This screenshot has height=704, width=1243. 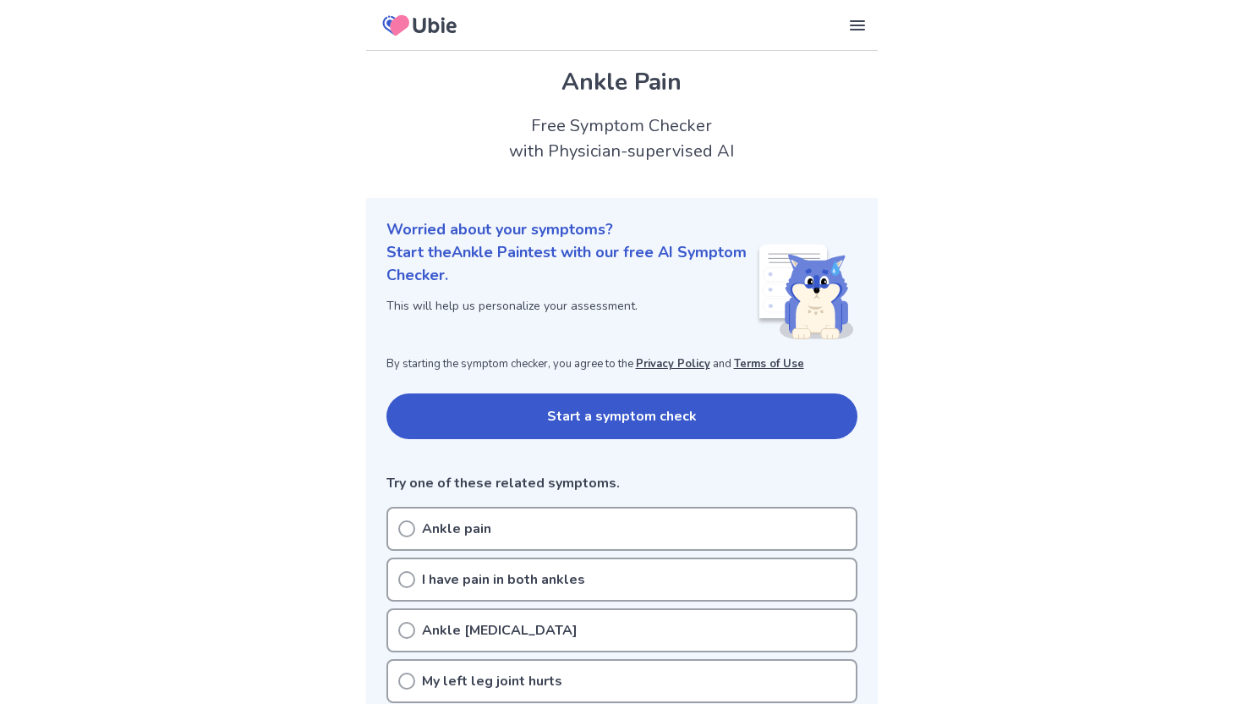 I want to click on button: Start a symptom check, so click(x=622, y=416).